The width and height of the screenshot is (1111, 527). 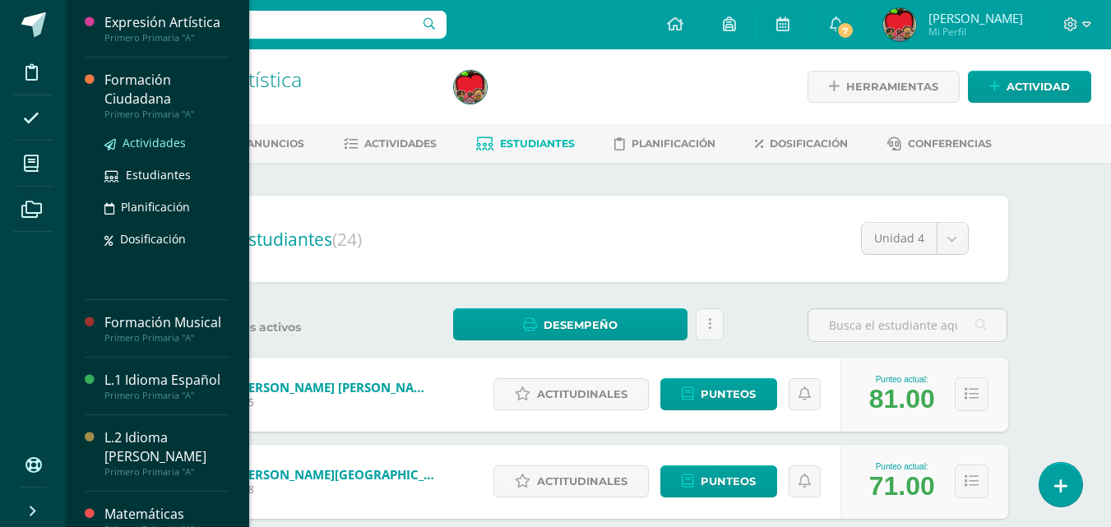 What do you see at coordinates (167, 90) in the screenshot?
I see `div: Formación Ciudadana` at bounding box center [167, 90].